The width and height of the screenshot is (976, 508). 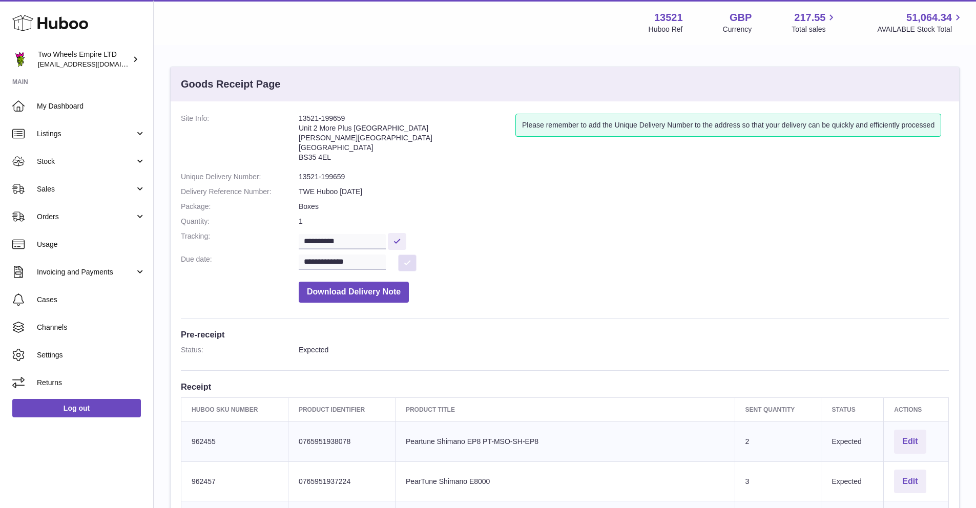 I want to click on a: 51,064.34 AVAILABLE Stock Total, so click(x=920, y=23).